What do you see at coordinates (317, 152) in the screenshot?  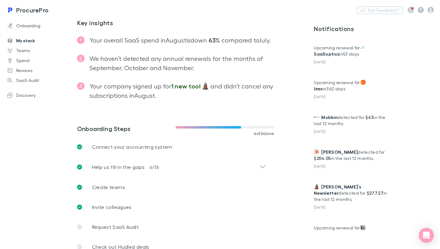 I see `img: Claude's Logo` at bounding box center [317, 152].